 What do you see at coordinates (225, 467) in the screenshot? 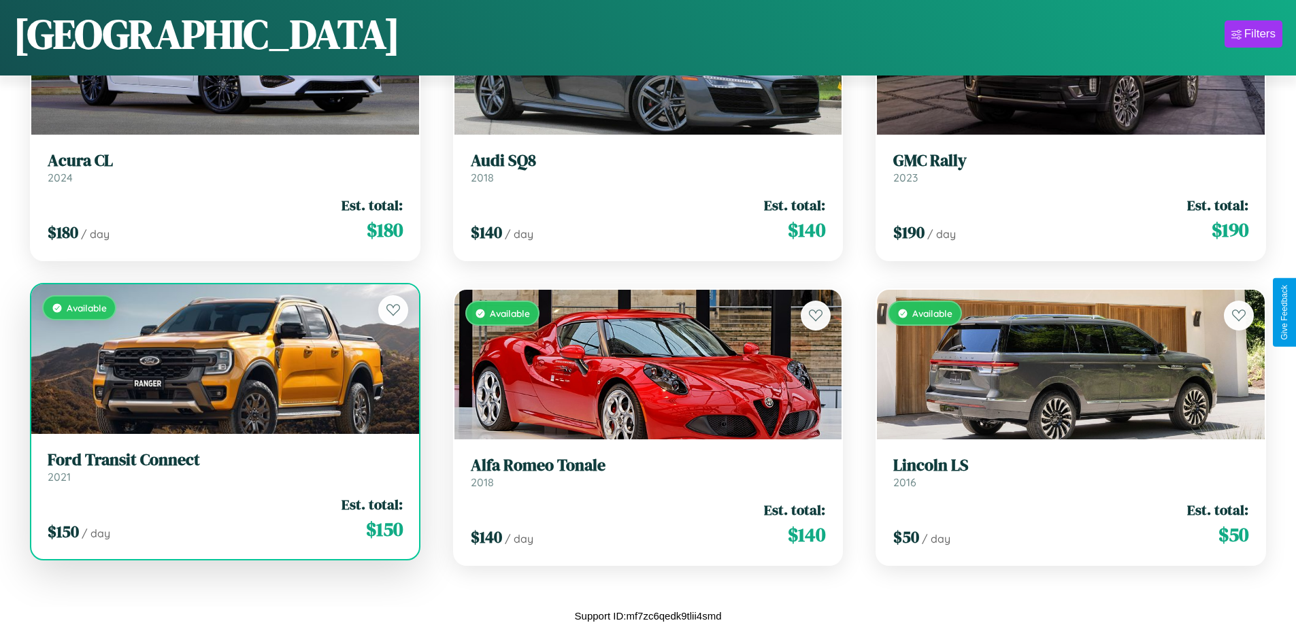
I see `a: Ford Transit Connect2021` at bounding box center [225, 467].